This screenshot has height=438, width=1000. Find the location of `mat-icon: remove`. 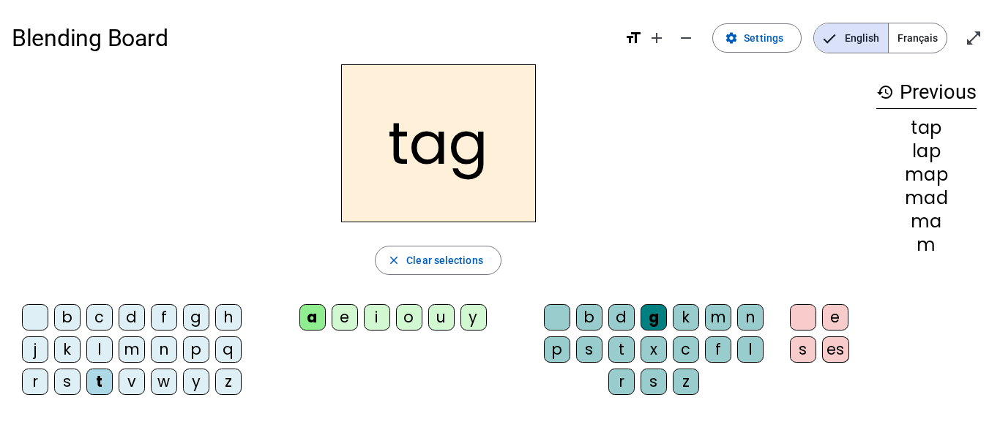

mat-icon: remove is located at coordinates (686, 38).